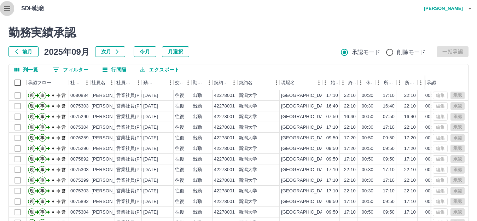 The height and width of the screenshot is (221, 477). Describe the element at coordinates (160, 83) in the screenshot. I see `button: ソート` at that location.